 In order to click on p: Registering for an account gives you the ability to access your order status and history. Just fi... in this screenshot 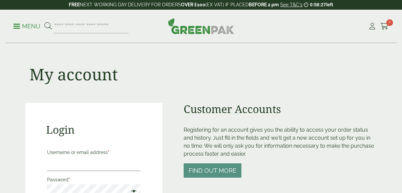, I will do `click(280, 142)`.